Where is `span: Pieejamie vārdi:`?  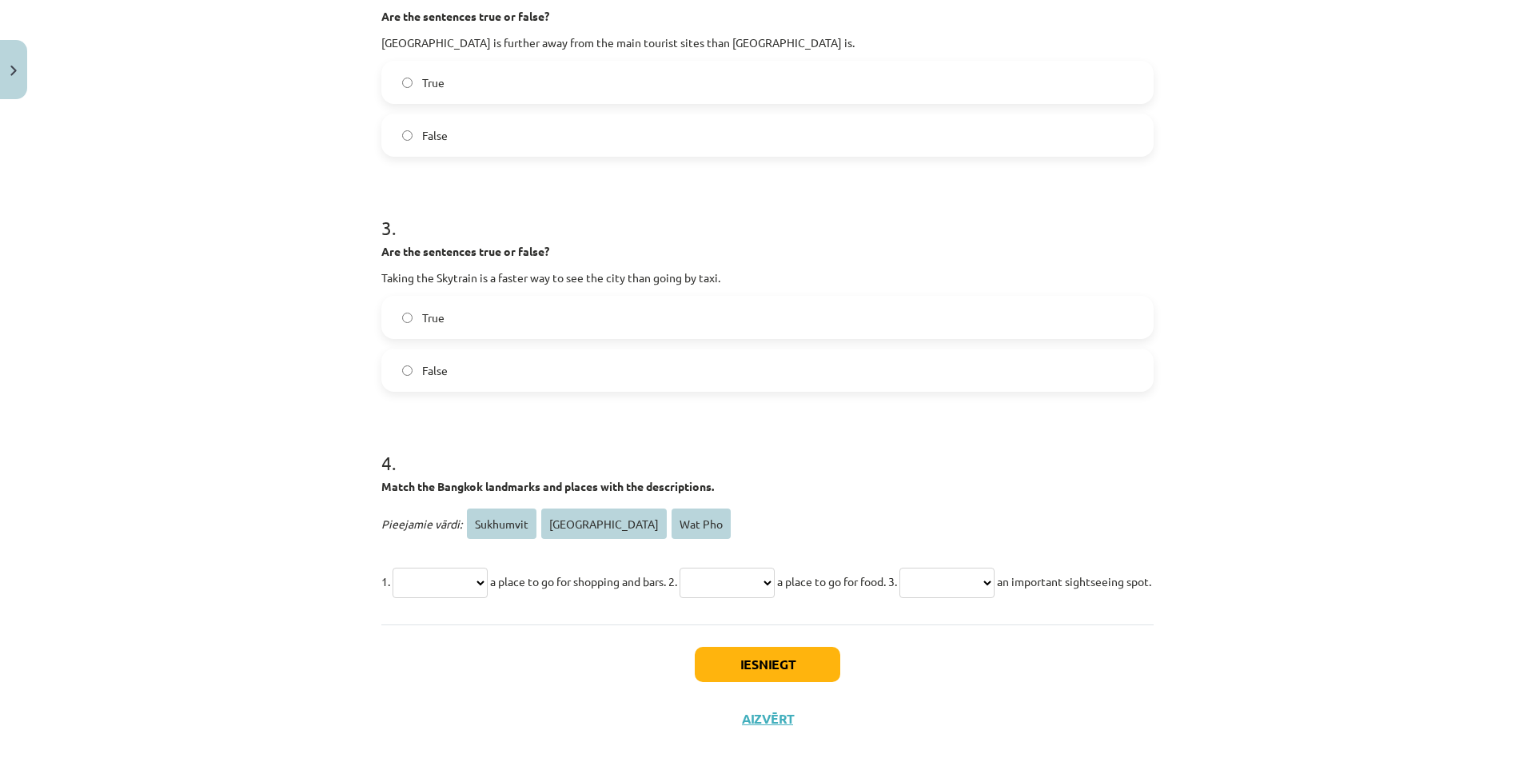 span: Pieejamie vārdi: is located at coordinates (421, 524).